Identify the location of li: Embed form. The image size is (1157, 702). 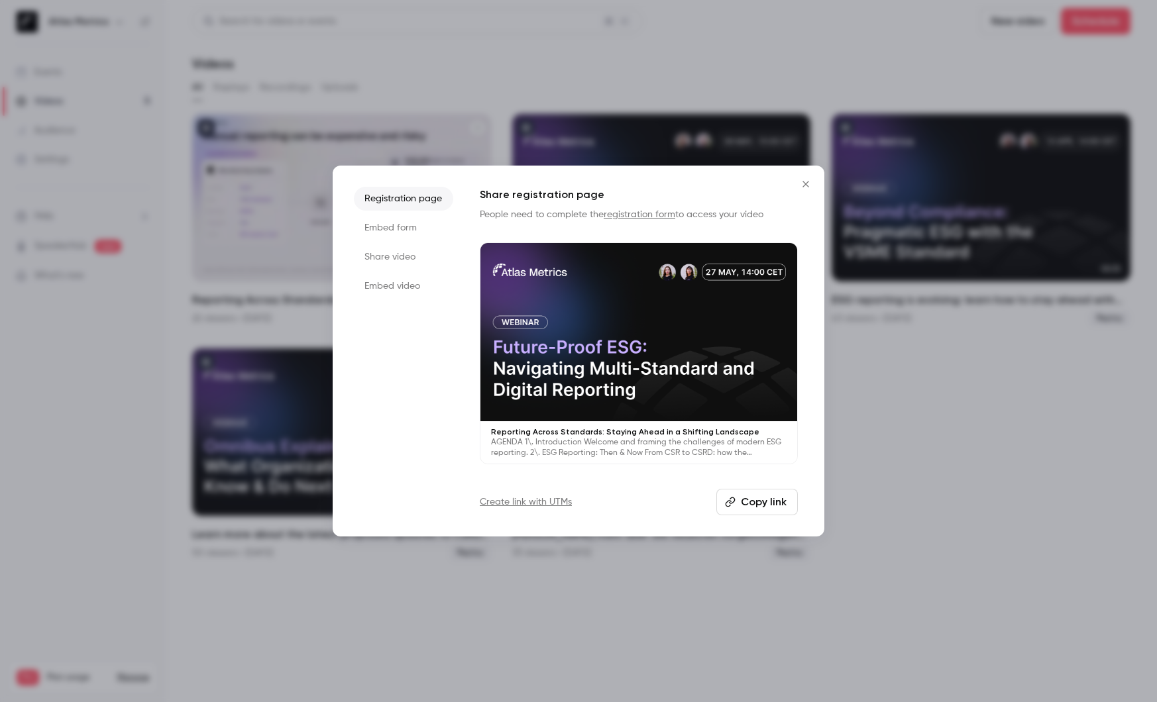
(404, 228).